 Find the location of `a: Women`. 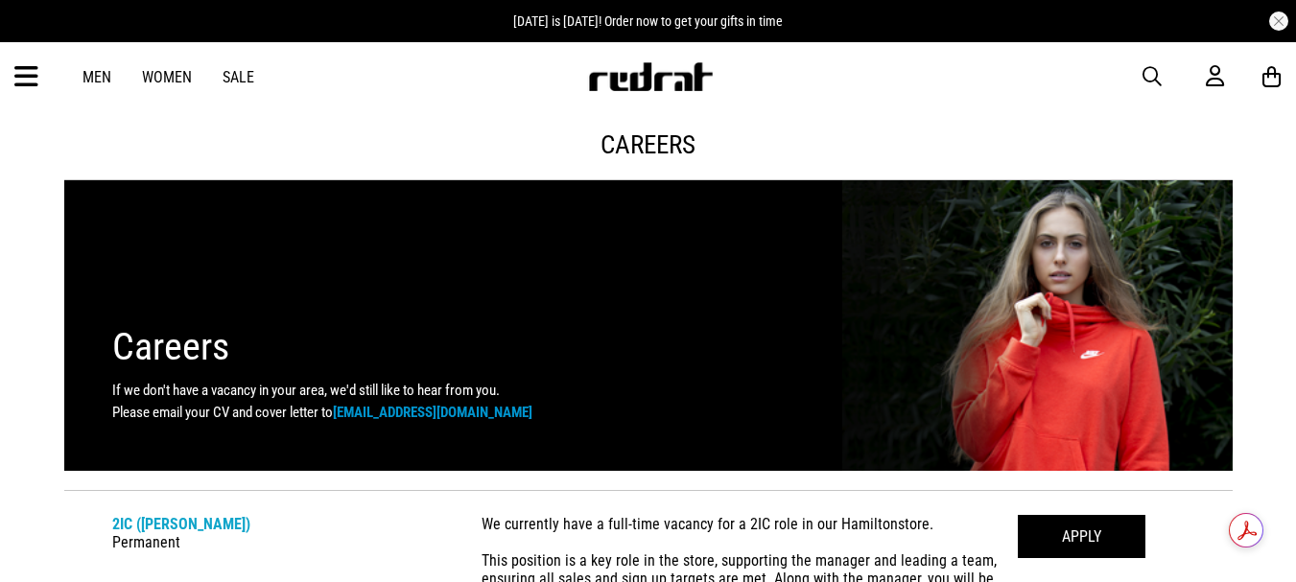

a: Women is located at coordinates (167, 77).